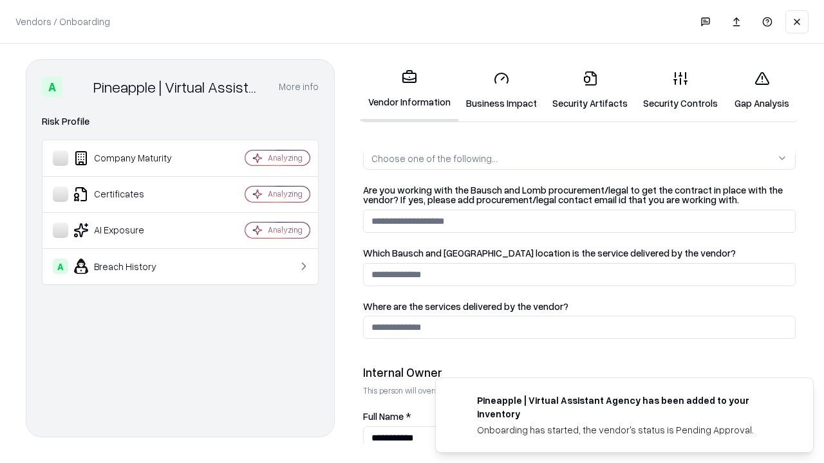 This screenshot has height=463, width=824. I want to click on button: Choose one of the following..., so click(579, 158).